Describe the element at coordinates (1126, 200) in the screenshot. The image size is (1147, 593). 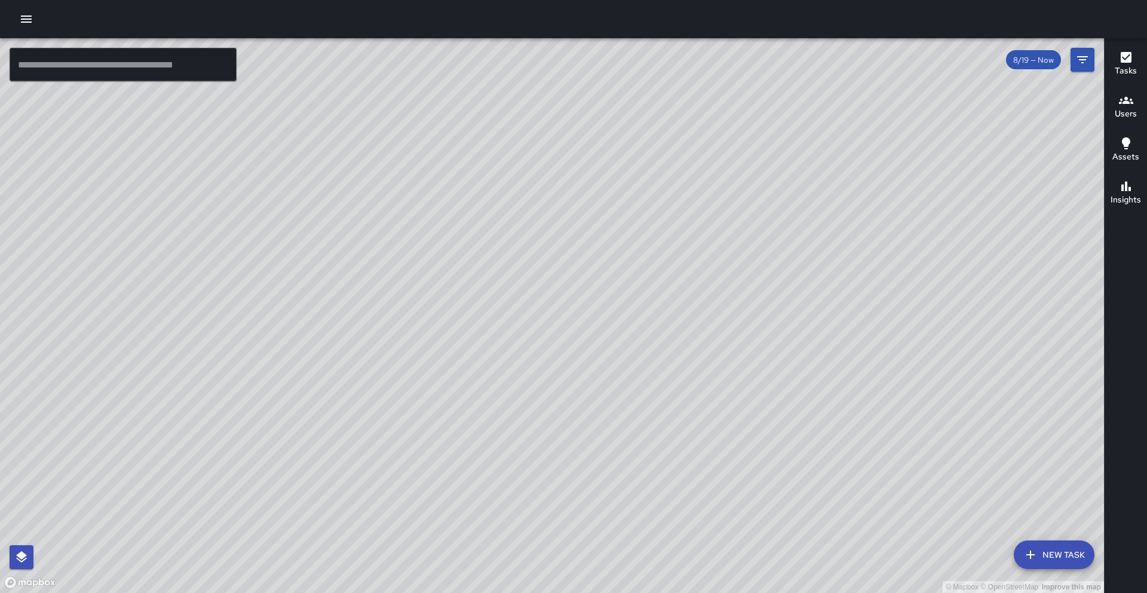
I see `h6: Insights` at that location.